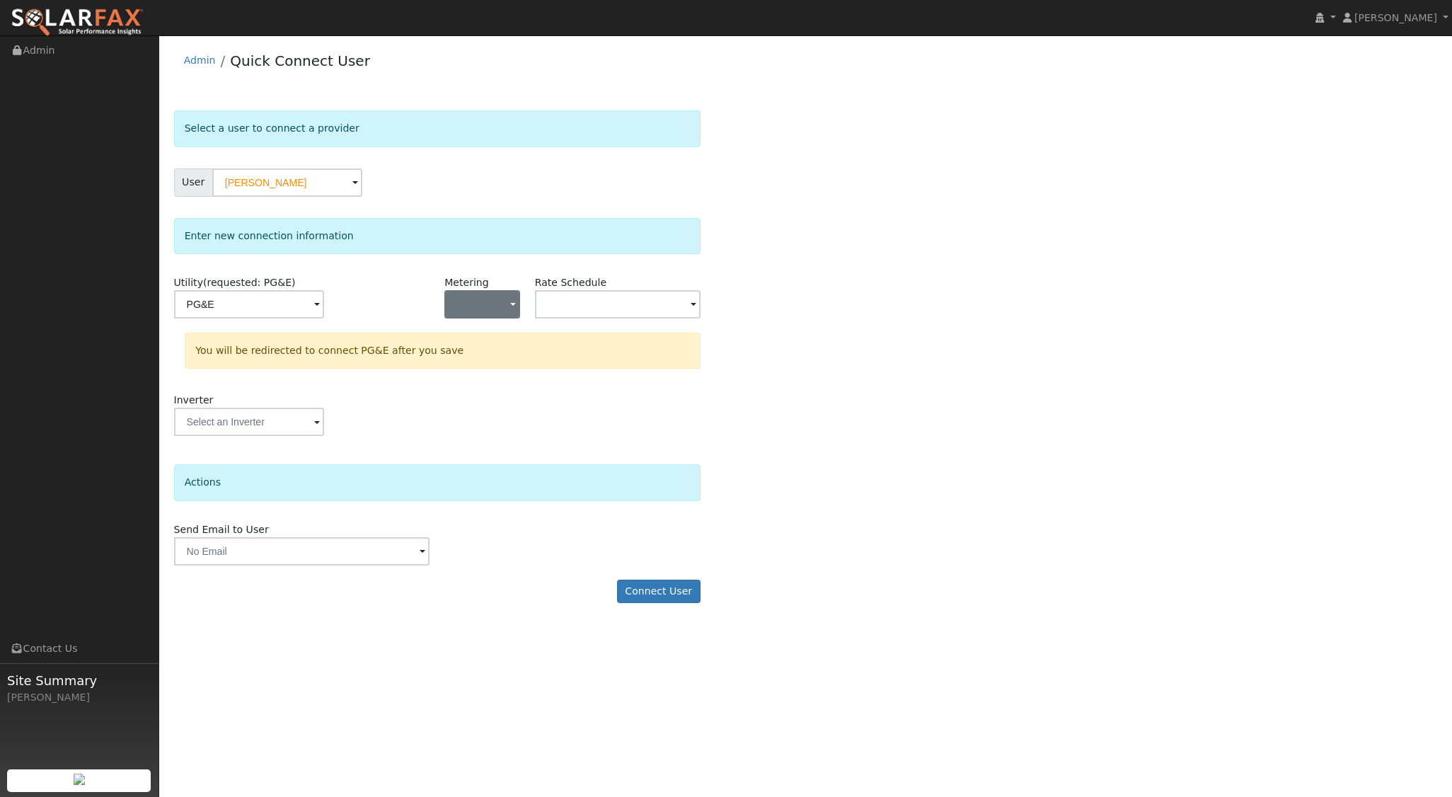 Image resolution: width=1452 pixels, height=797 pixels. What do you see at coordinates (300, 61) in the screenshot?
I see `a: Quick Connect User` at bounding box center [300, 61].